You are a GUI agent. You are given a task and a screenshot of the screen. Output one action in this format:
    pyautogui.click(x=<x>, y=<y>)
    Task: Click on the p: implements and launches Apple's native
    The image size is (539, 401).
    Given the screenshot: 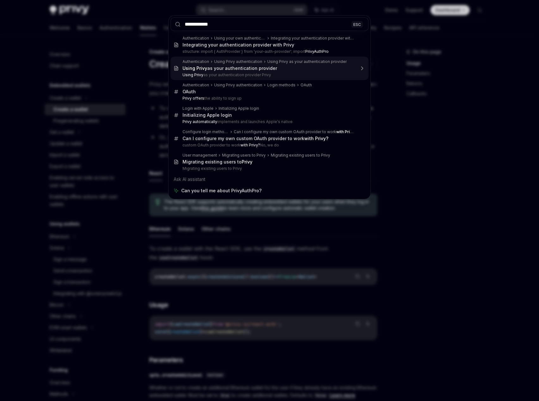 What is the action you would take?
    pyautogui.click(x=269, y=122)
    